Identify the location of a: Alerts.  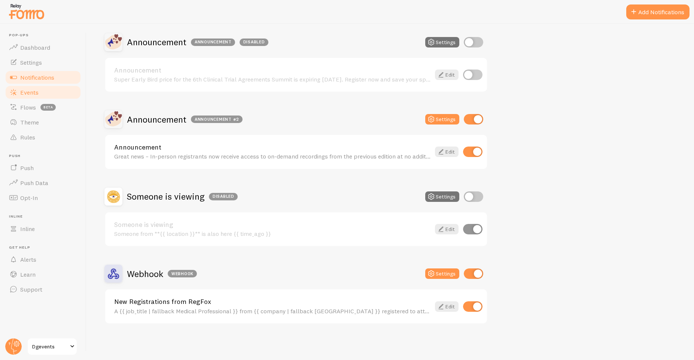
(43, 260).